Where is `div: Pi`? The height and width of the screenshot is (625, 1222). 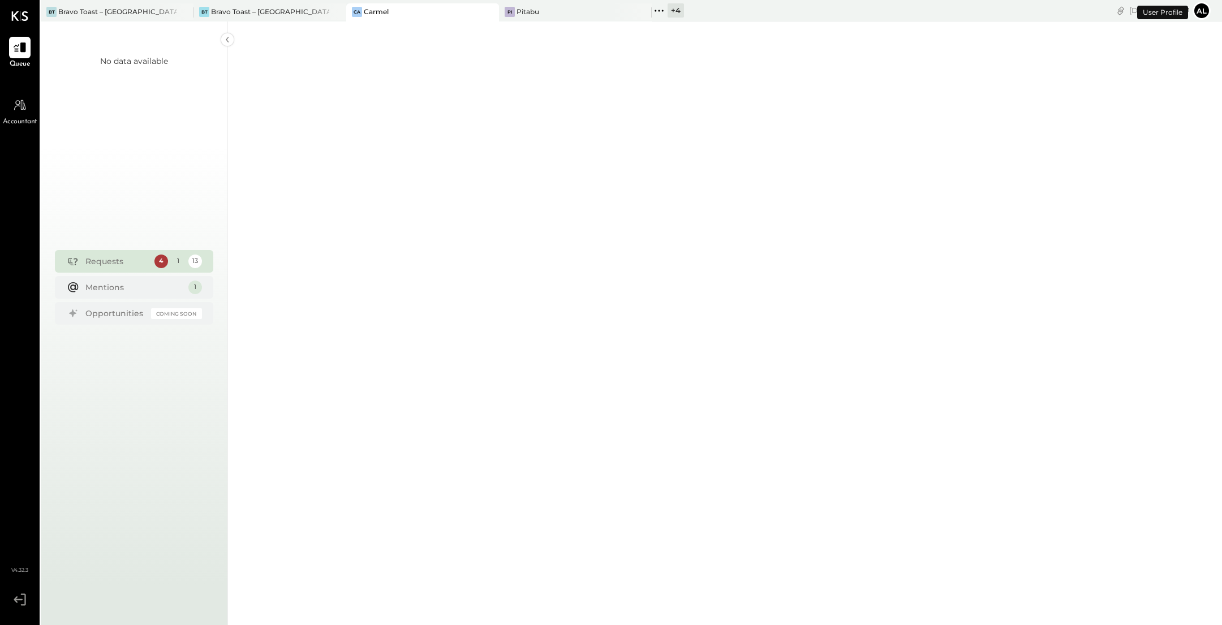
div: Pi is located at coordinates (510, 12).